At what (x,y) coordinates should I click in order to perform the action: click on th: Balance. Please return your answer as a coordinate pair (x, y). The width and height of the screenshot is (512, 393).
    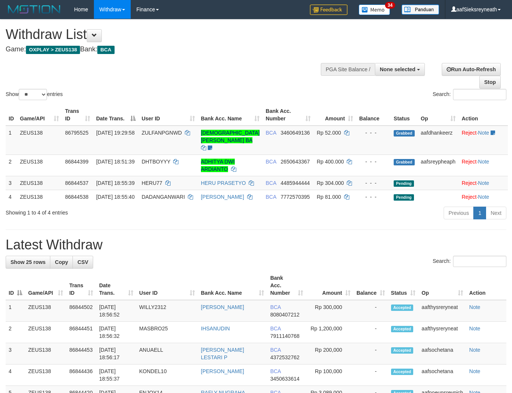
    Looking at the image, I should click on (373, 115).